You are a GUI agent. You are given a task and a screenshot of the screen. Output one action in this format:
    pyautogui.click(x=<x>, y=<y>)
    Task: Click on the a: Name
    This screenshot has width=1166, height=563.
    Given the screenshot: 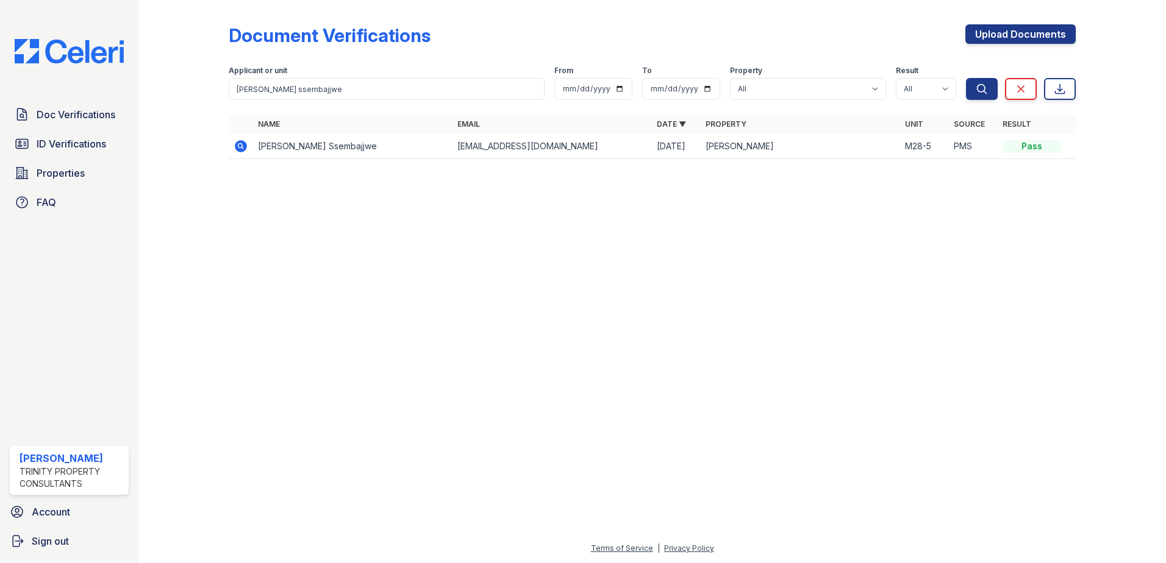 What is the action you would take?
    pyautogui.click(x=269, y=124)
    